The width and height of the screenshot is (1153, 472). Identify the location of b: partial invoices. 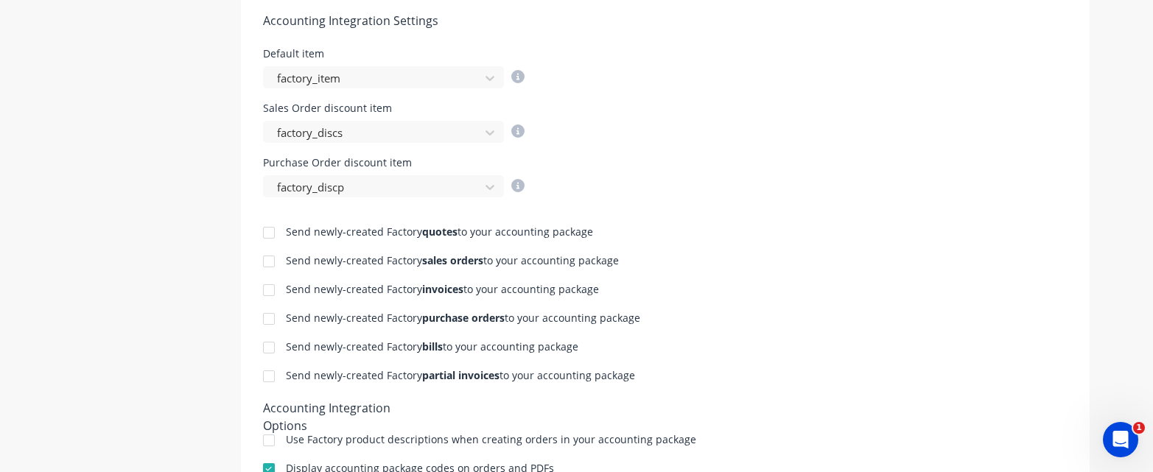
(461, 375).